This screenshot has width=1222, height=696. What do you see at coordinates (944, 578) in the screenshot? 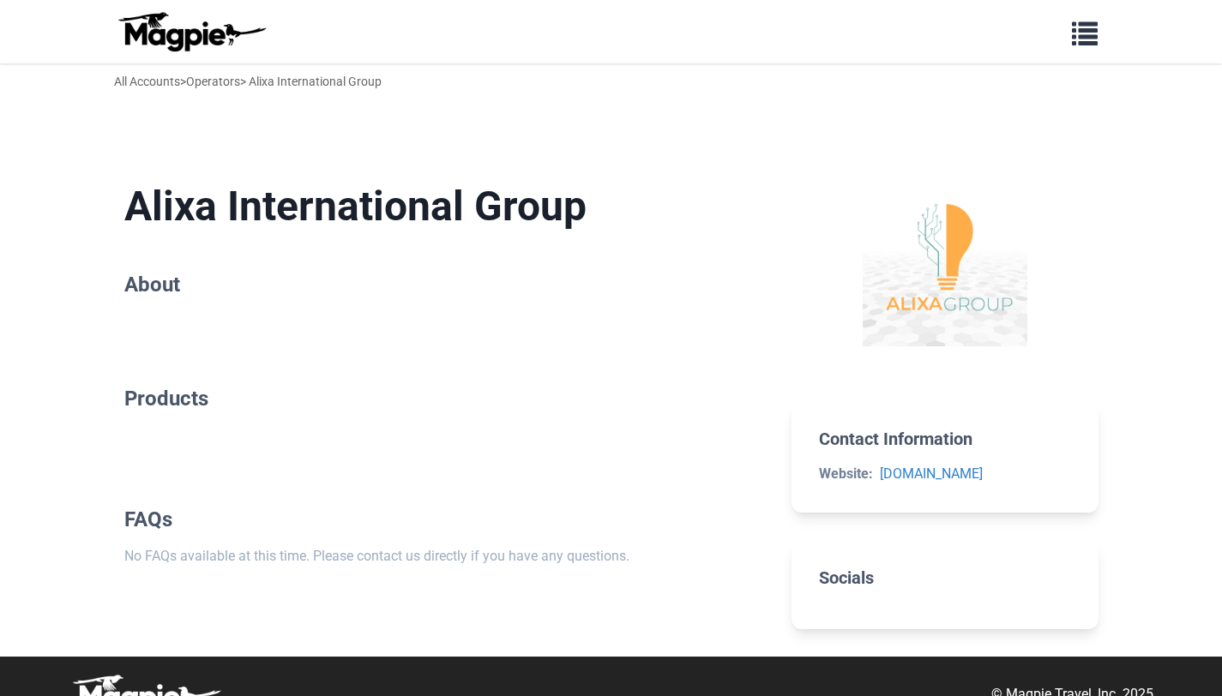
I see `h2: Socials` at bounding box center [944, 578].